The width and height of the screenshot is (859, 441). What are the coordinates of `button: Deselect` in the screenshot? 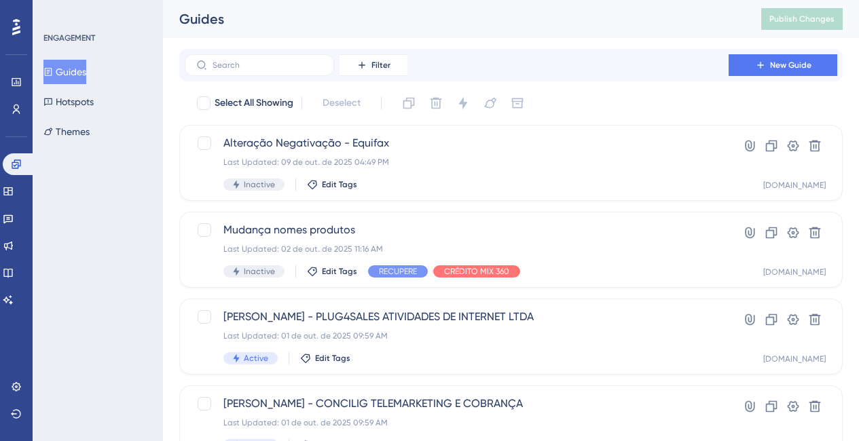 It's located at (341, 103).